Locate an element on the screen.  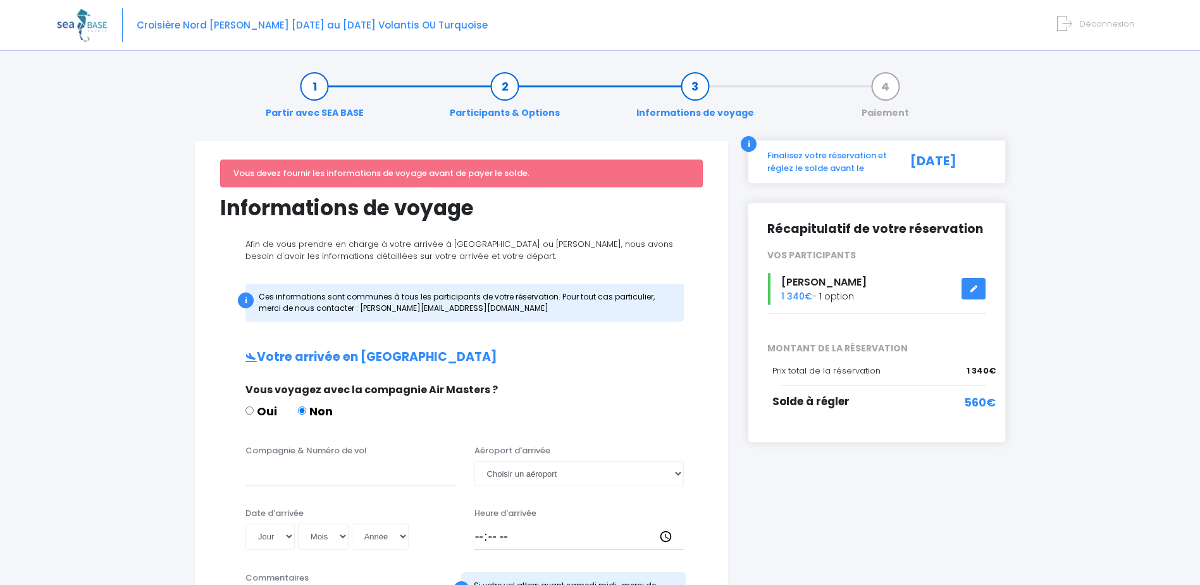
div: Vous devez fournir les informations de voyage avant de payer le solde. is located at coordinates (461, 173).